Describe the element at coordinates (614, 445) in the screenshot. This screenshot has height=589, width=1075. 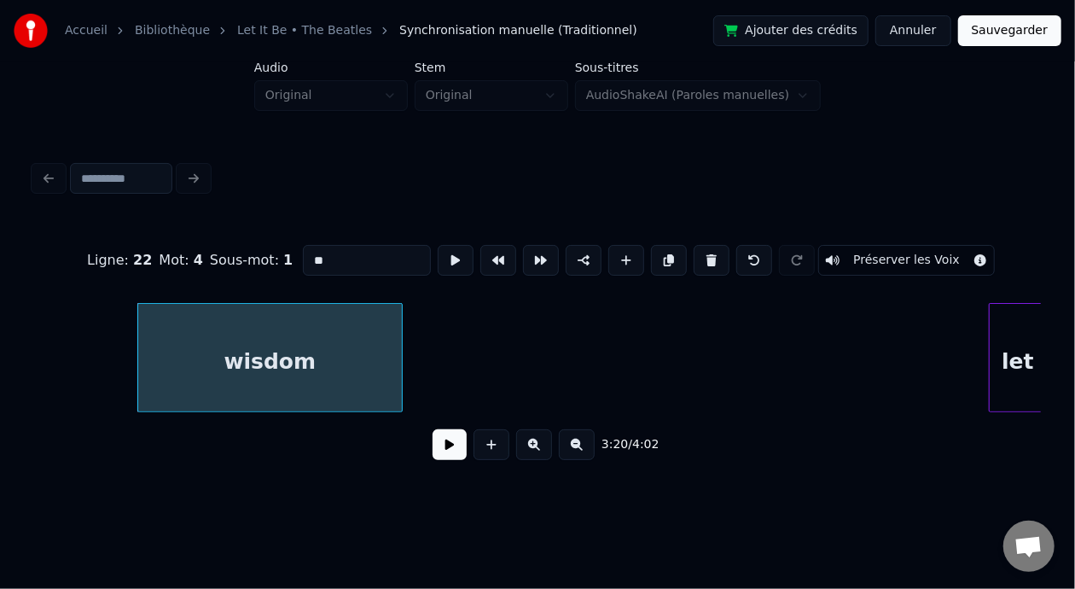
I see `span: 3:20` at that location.